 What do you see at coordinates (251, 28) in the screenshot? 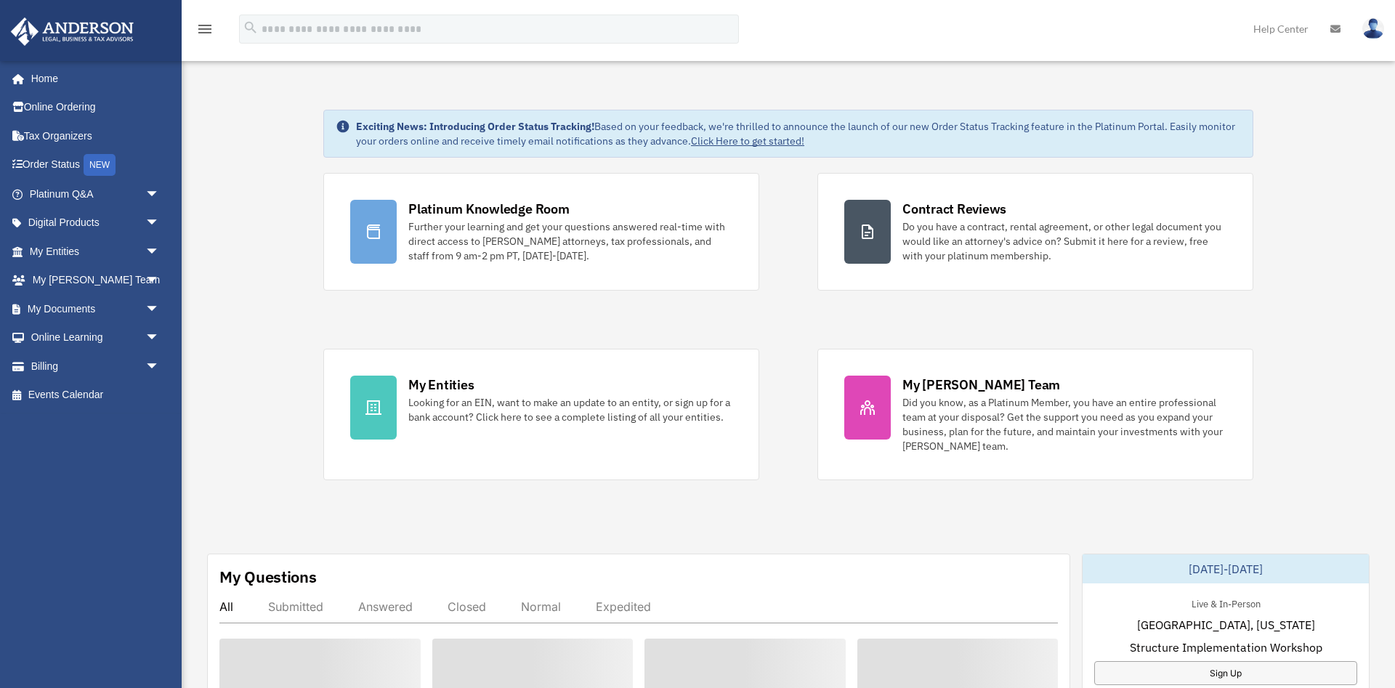
I see `i: search` at bounding box center [251, 28].